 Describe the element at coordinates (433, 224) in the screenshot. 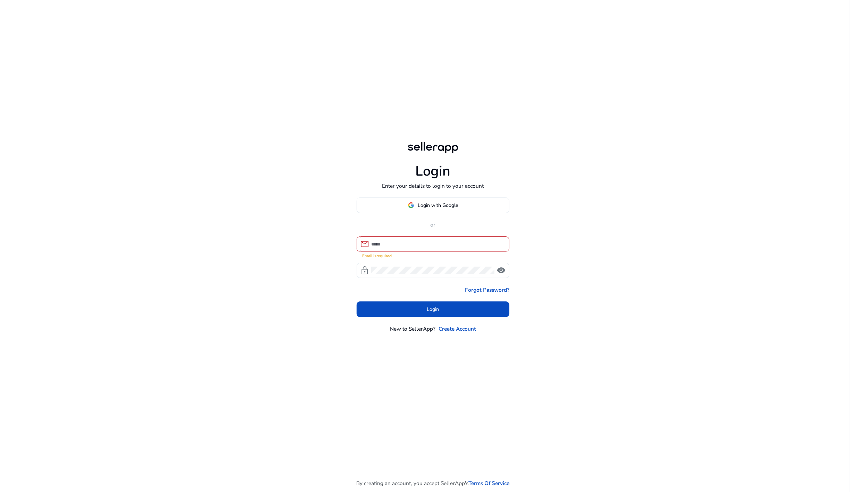

I see `p: or` at that location.